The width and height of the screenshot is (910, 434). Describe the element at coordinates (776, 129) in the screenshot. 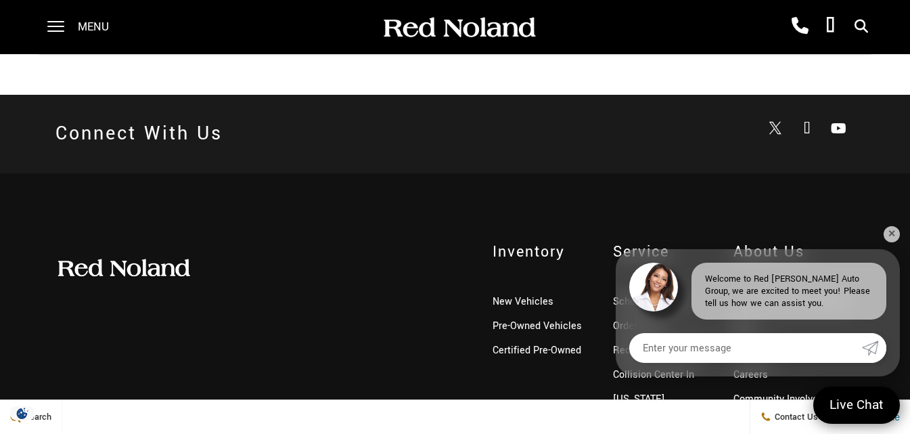

I see `a: Open Twitter in a new window` at that location.